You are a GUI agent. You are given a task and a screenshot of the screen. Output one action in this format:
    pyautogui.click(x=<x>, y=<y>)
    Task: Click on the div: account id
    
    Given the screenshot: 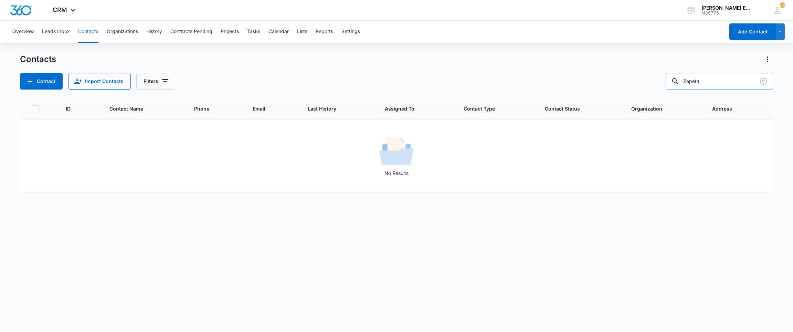 What is the action you would take?
    pyautogui.click(x=727, y=13)
    